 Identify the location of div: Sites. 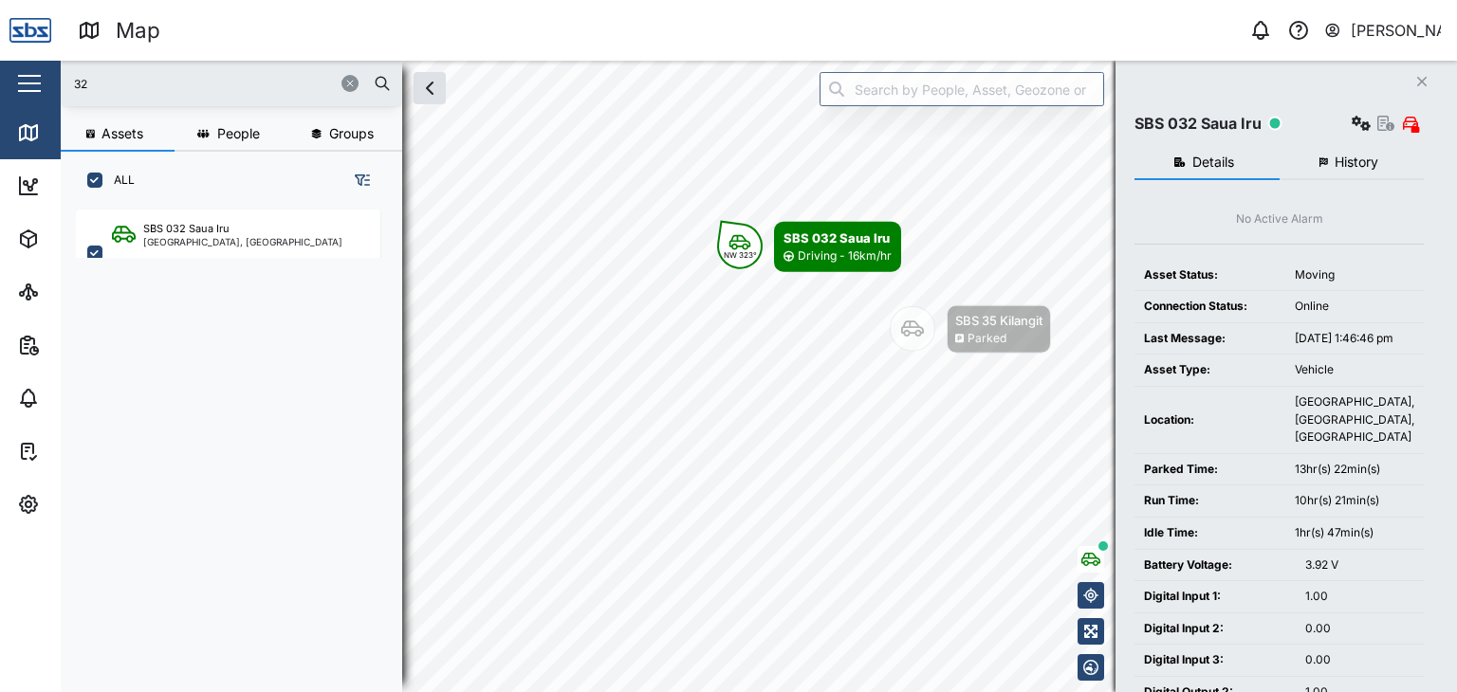
(72, 292).